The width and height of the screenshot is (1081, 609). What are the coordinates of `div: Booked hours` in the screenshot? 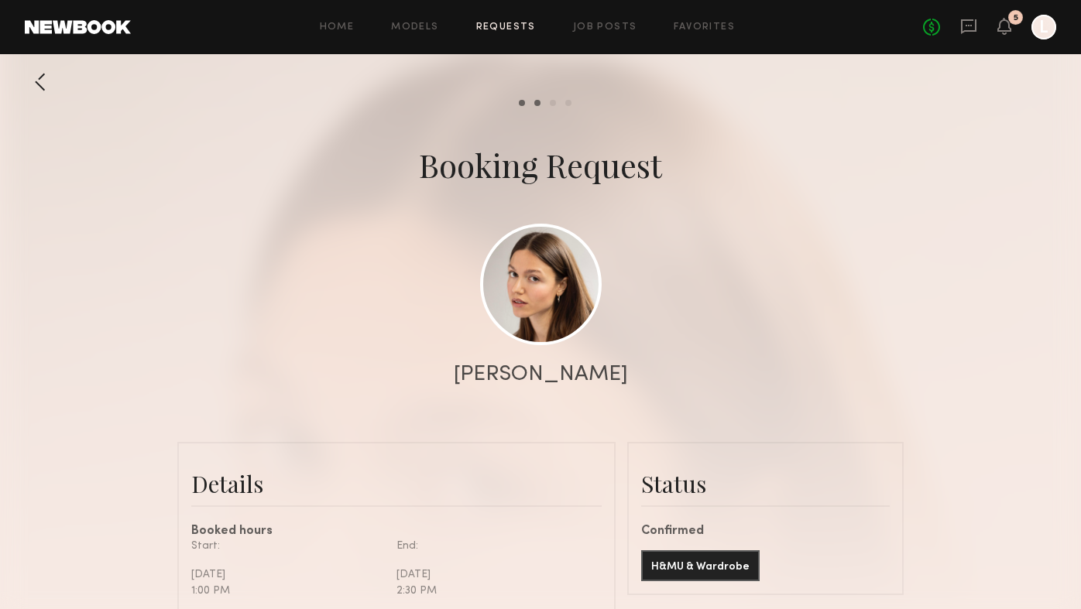 It's located at (396, 532).